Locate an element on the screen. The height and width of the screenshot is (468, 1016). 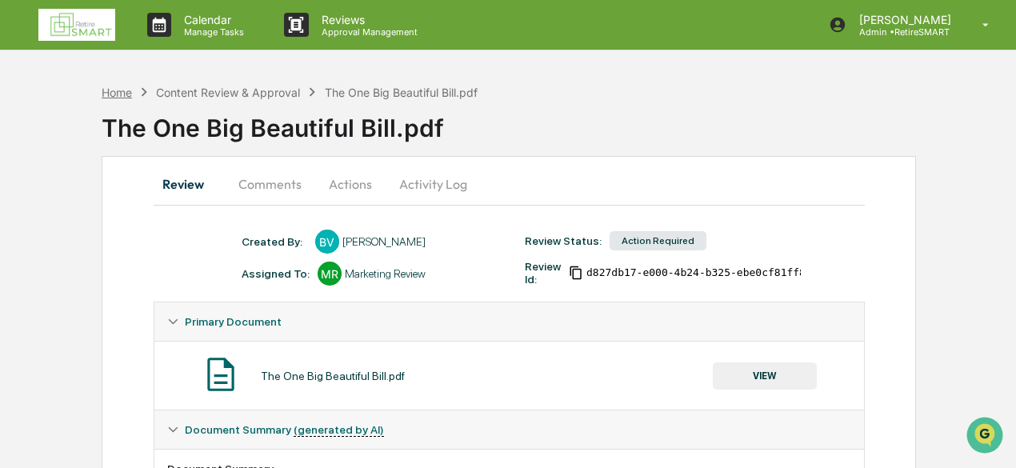
div: Home is located at coordinates (117, 92).